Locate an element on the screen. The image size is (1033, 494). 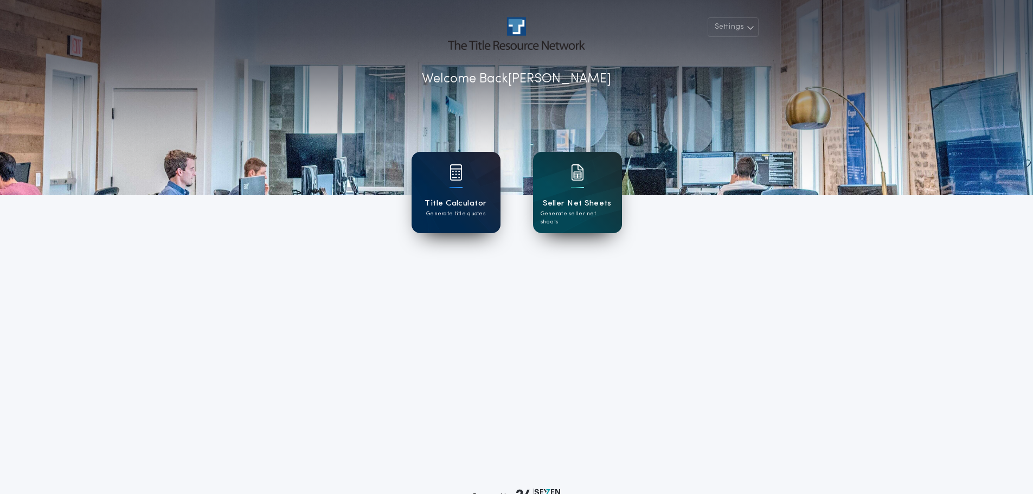
p: Generate seller net sheets is located at coordinates (578, 218).